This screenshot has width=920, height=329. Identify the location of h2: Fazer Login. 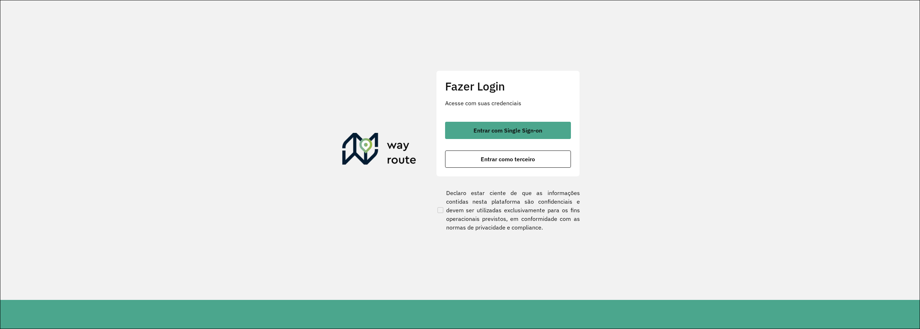
(508, 86).